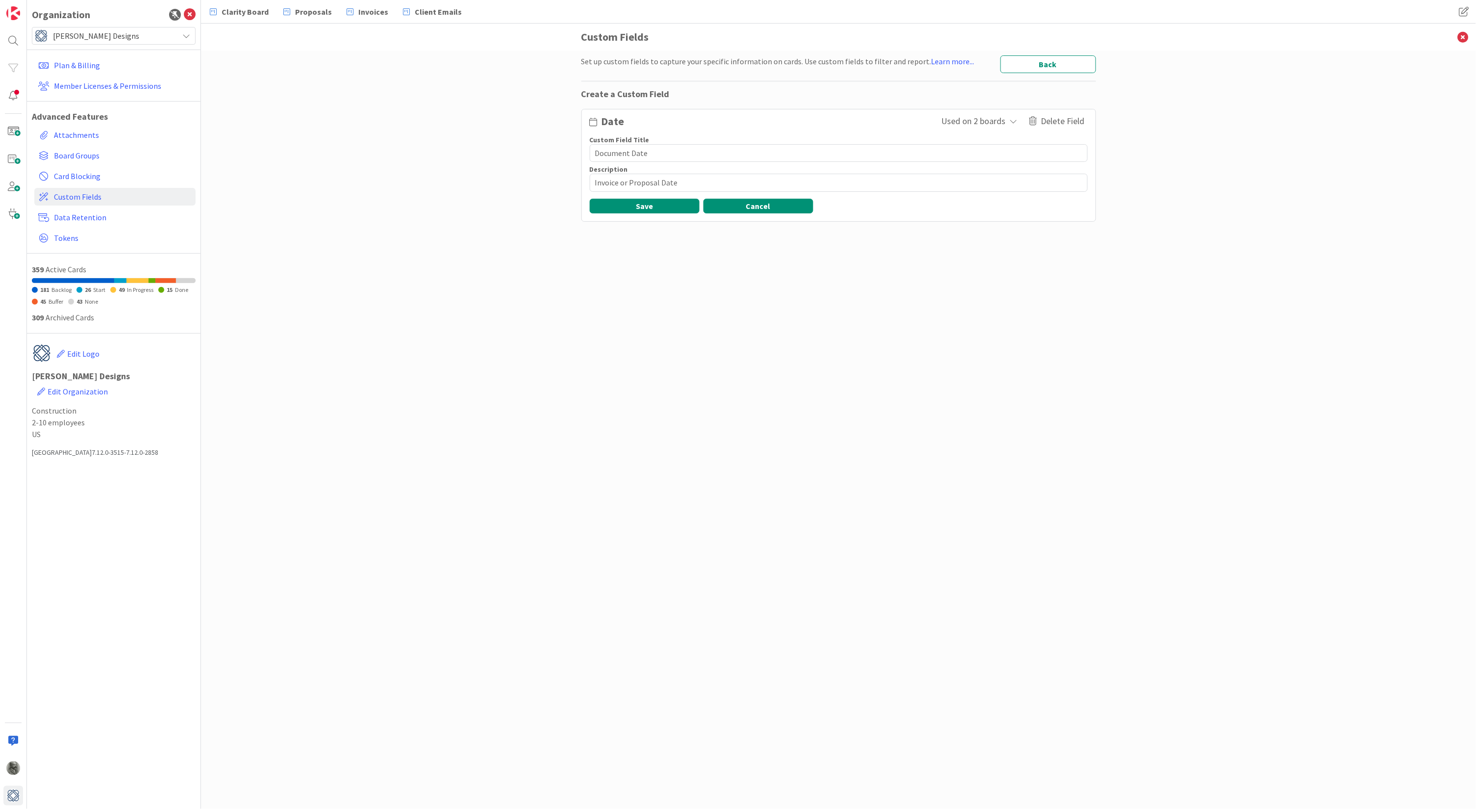 This screenshot has width=1476, height=809. Describe the element at coordinates (115, 155) in the screenshot. I see `a: Board Groups` at that location.